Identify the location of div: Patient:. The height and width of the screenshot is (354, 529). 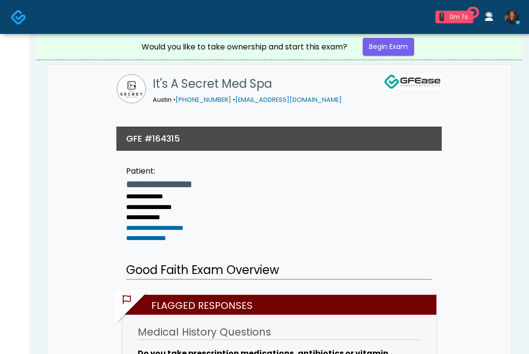
(159, 171).